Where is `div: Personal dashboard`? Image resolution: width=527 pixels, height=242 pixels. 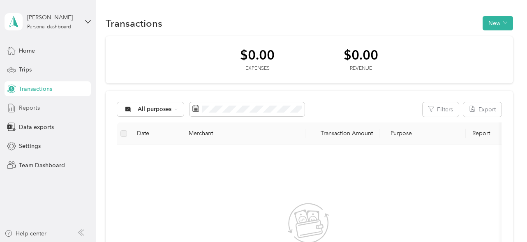
div: Personal dashboard is located at coordinates (49, 27).